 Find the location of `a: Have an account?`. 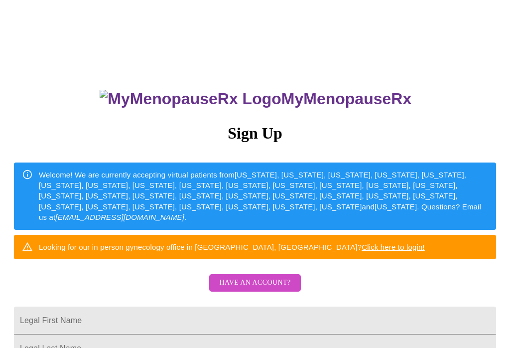

a: Have an account? is located at coordinates (255, 289).